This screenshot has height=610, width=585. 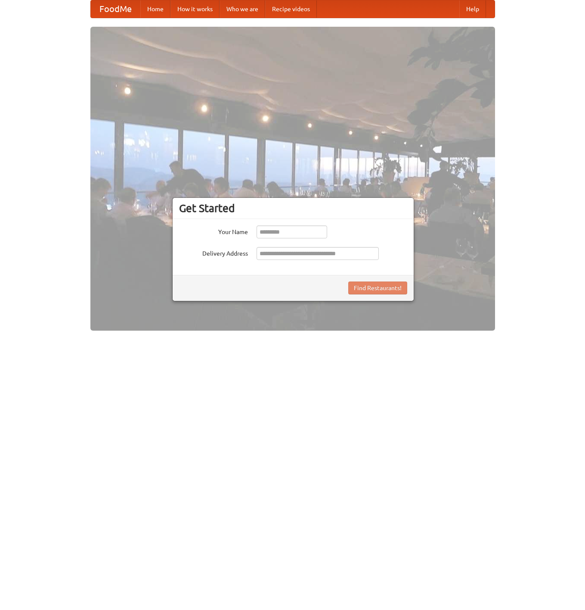 What do you see at coordinates (378, 288) in the screenshot?
I see `button: Find Restaurants!` at bounding box center [378, 288].